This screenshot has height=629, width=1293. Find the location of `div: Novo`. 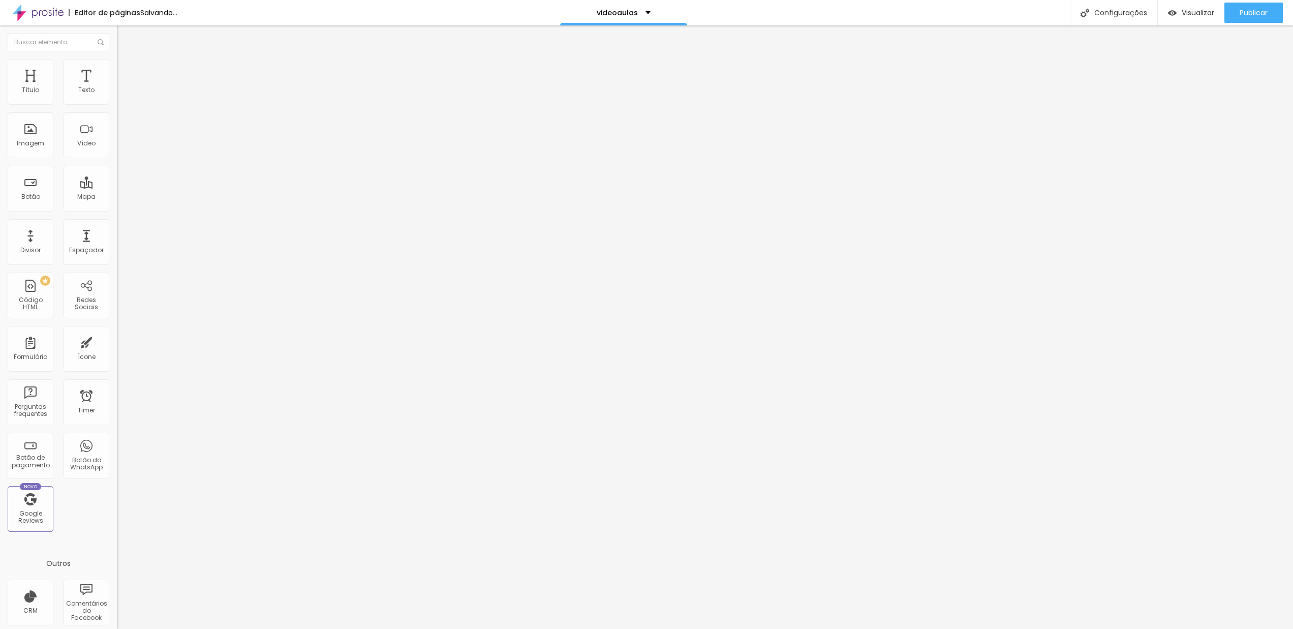

div: Novo is located at coordinates (31, 487).